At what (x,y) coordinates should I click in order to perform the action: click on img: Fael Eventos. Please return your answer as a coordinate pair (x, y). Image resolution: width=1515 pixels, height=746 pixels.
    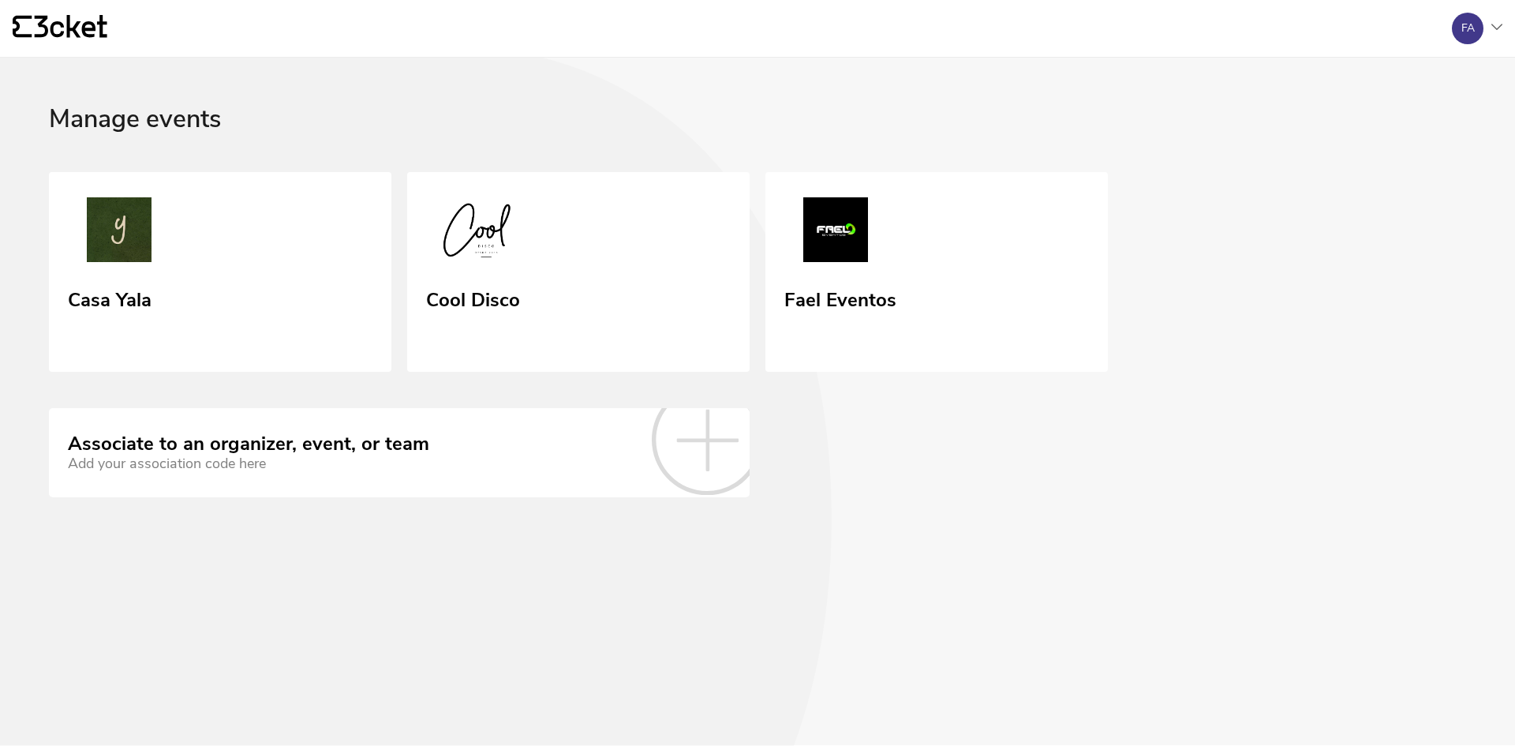
    Looking at the image, I should click on (836, 233).